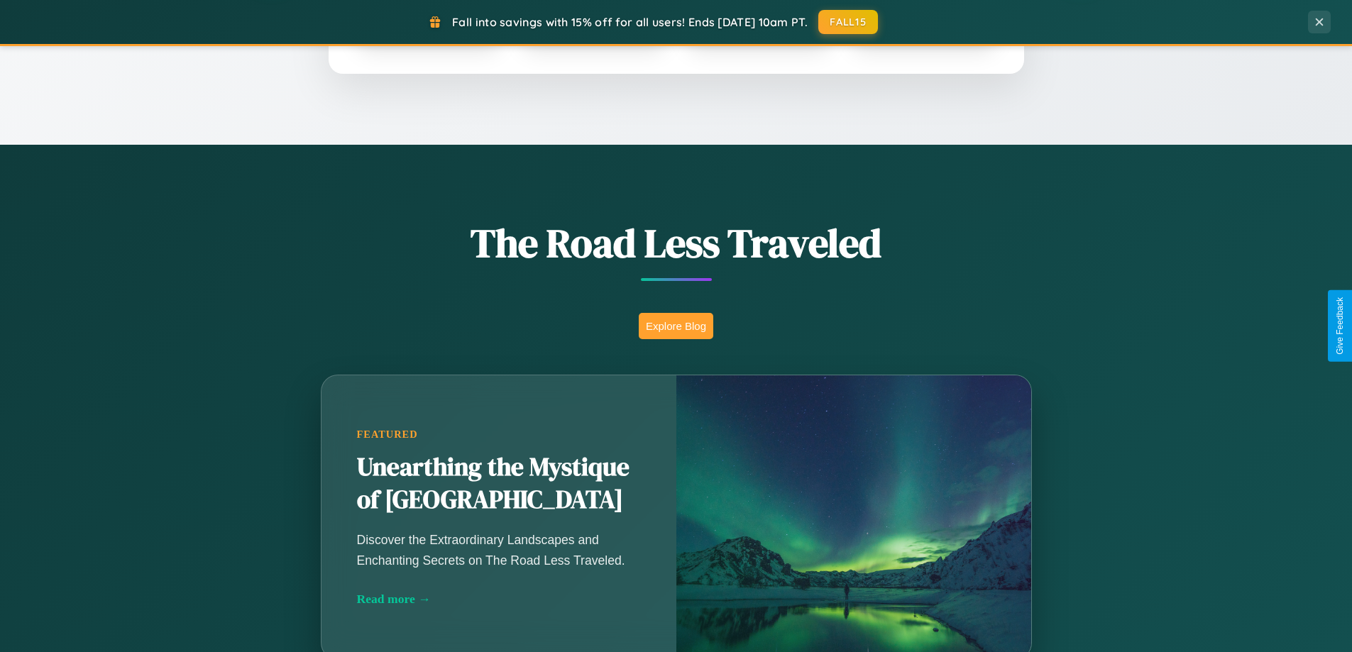  What do you see at coordinates (499, 599) in the screenshot?
I see `div: Read more →` at bounding box center [499, 599].